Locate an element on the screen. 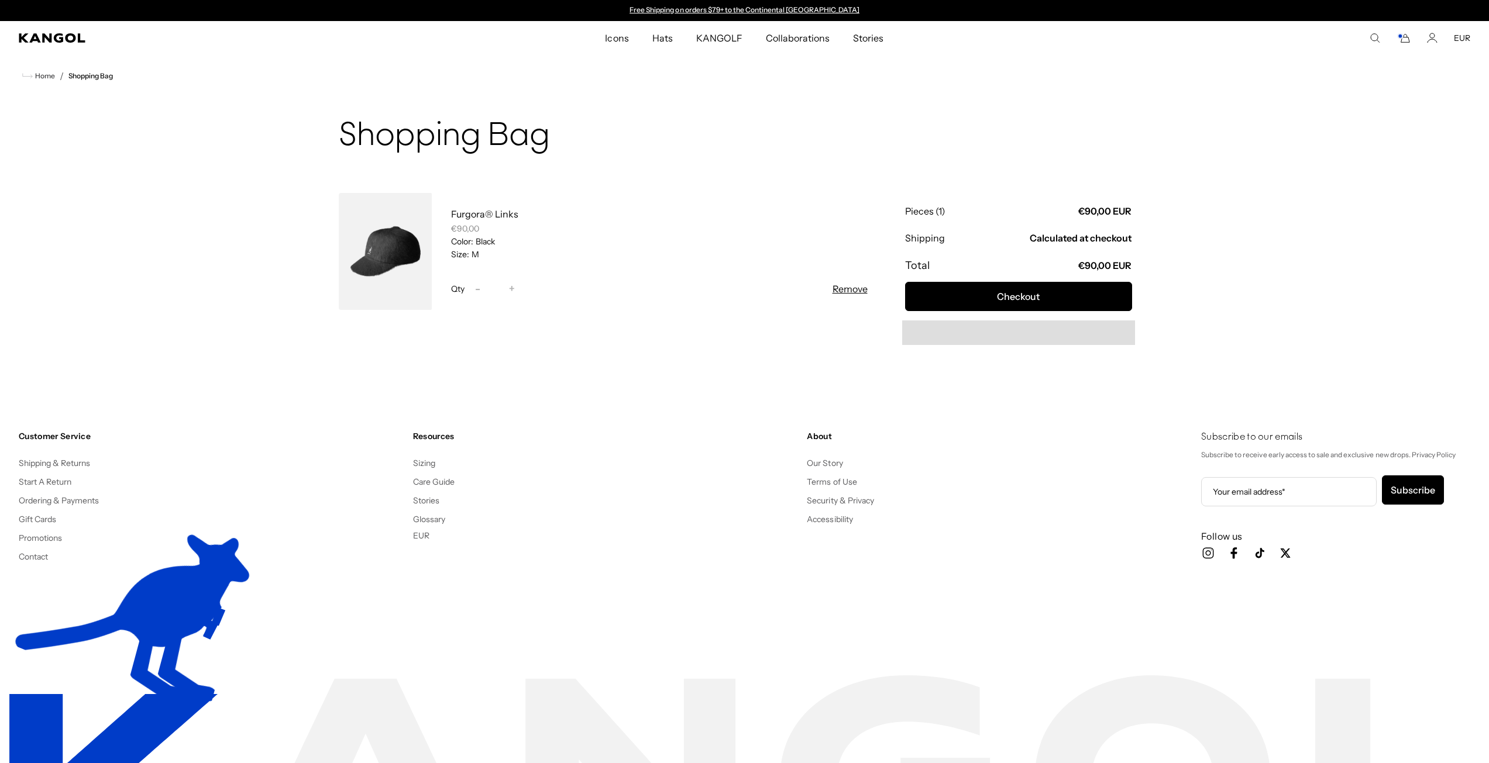  h3: Follow us is located at coordinates (1335, 536).